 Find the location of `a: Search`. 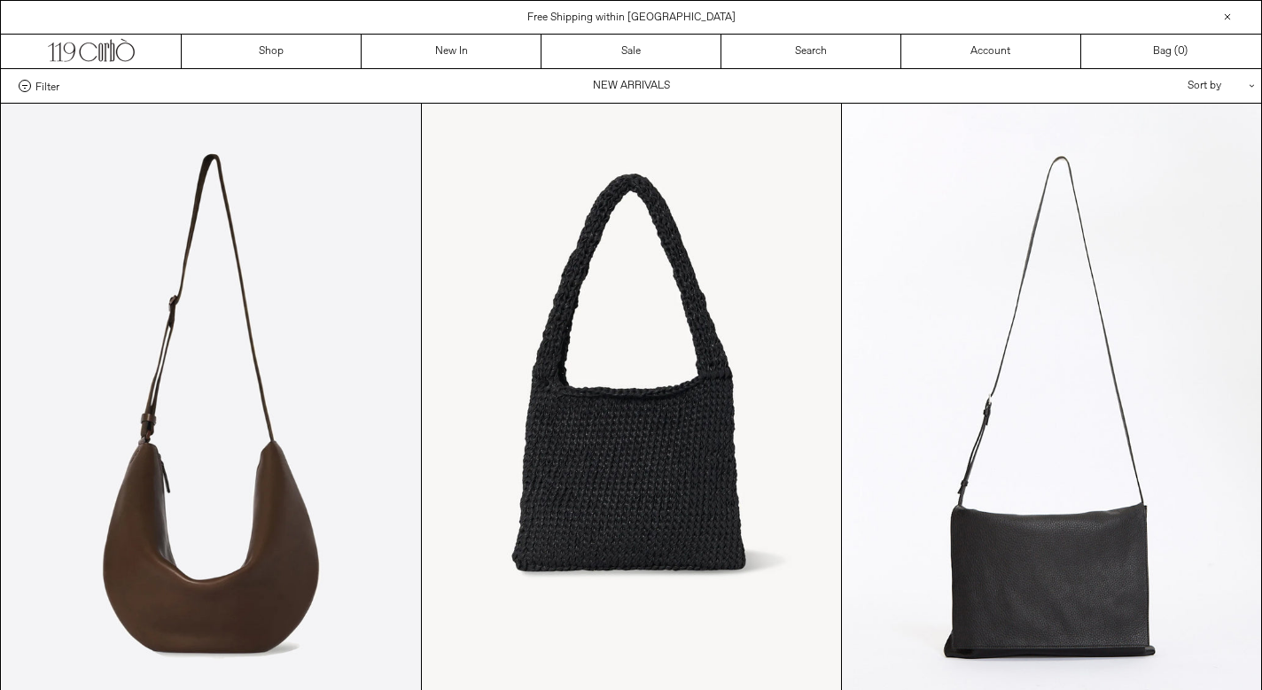

a: Search is located at coordinates (811, 51).